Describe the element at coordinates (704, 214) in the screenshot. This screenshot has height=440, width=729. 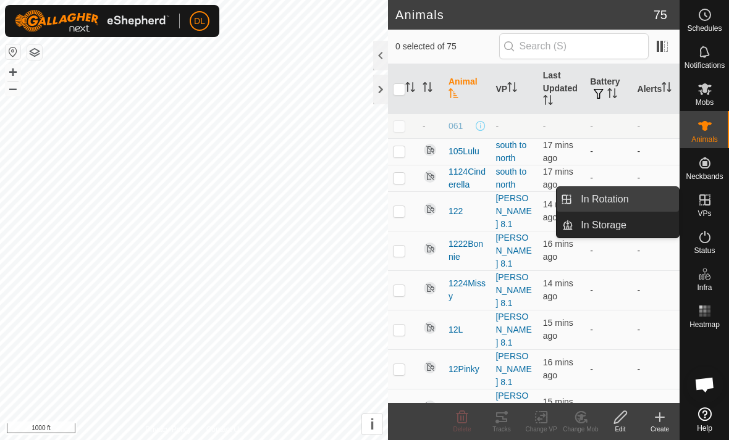
I see `span: VPs` at that location.